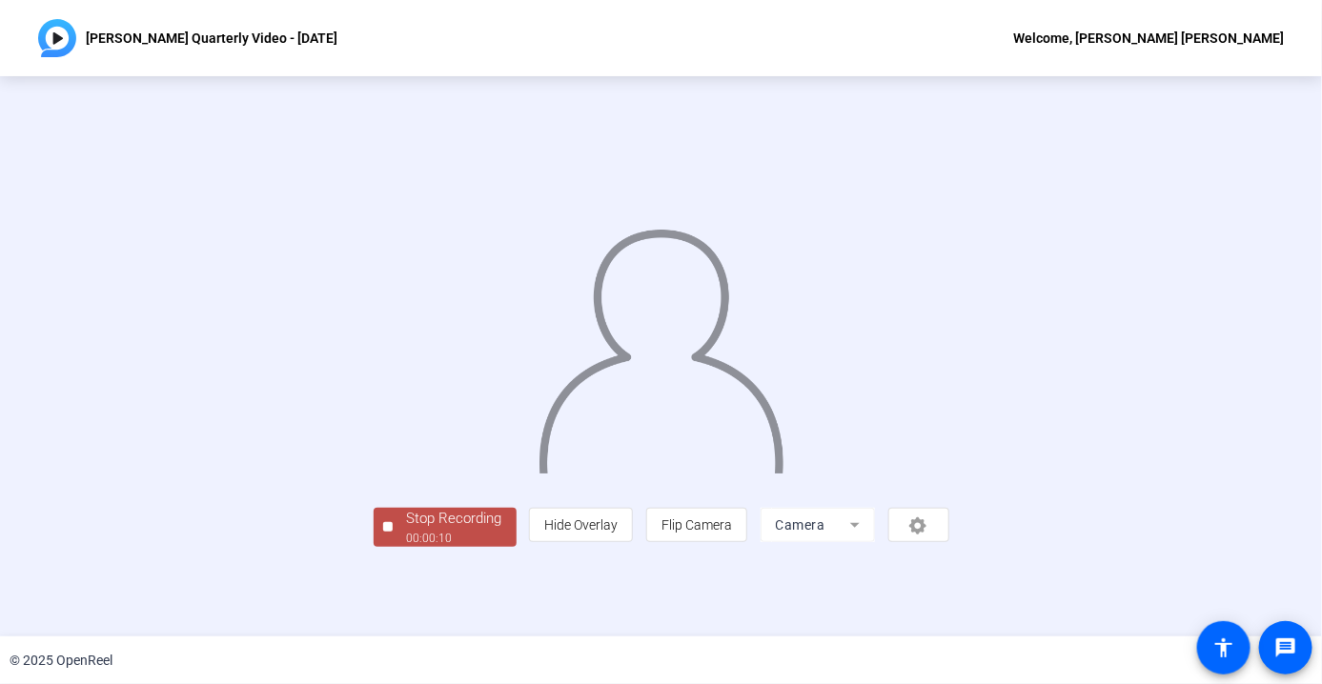 The width and height of the screenshot is (1322, 684). What do you see at coordinates (697, 525) in the screenshot?
I see `button: Flip Camera` at bounding box center [697, 525].